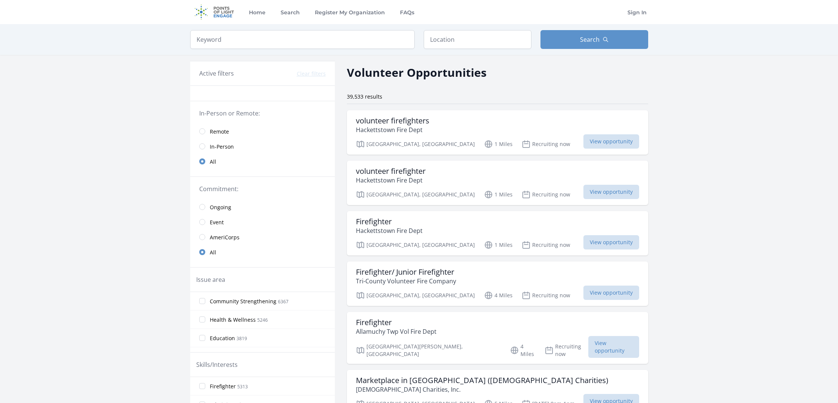 The width and height of the screenshot is (838, 403). What do you see at coordinates (311, 74) in the screenshot?
I see `button: Clear filters` at bounding box center [311, 74].